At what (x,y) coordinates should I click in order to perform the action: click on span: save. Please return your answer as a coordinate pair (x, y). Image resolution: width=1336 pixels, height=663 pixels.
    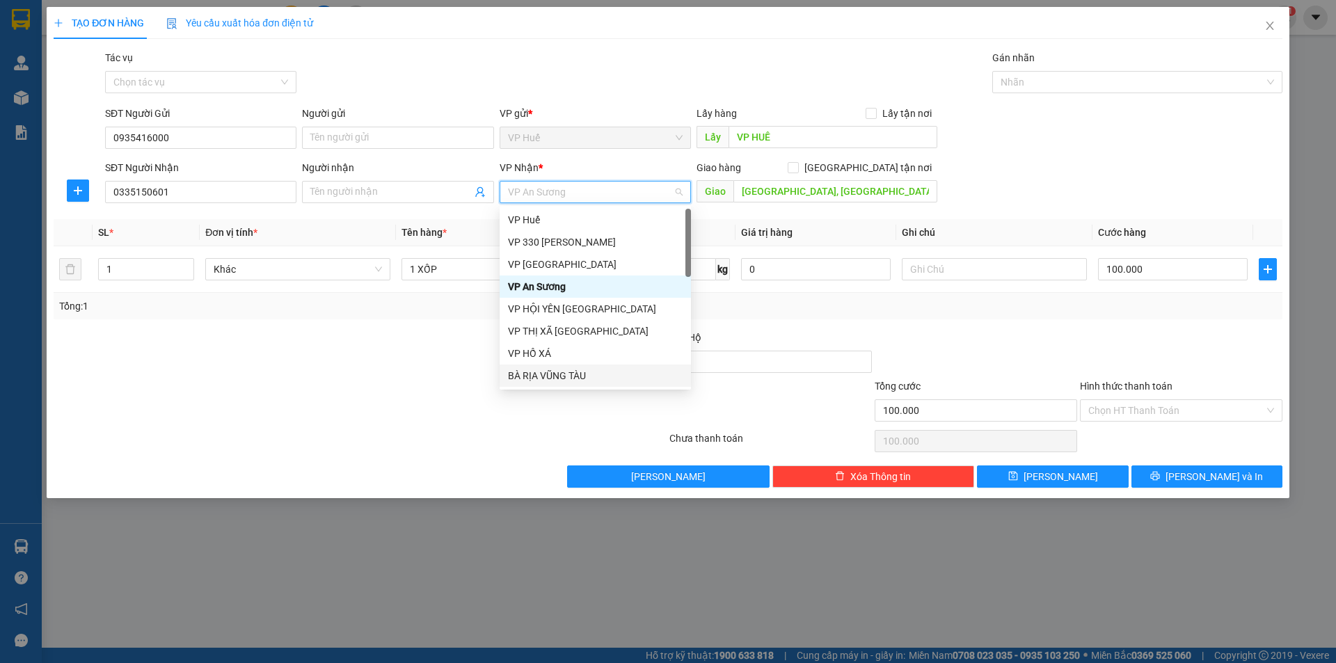
    Looking at the image, I should click on (1013, 477).